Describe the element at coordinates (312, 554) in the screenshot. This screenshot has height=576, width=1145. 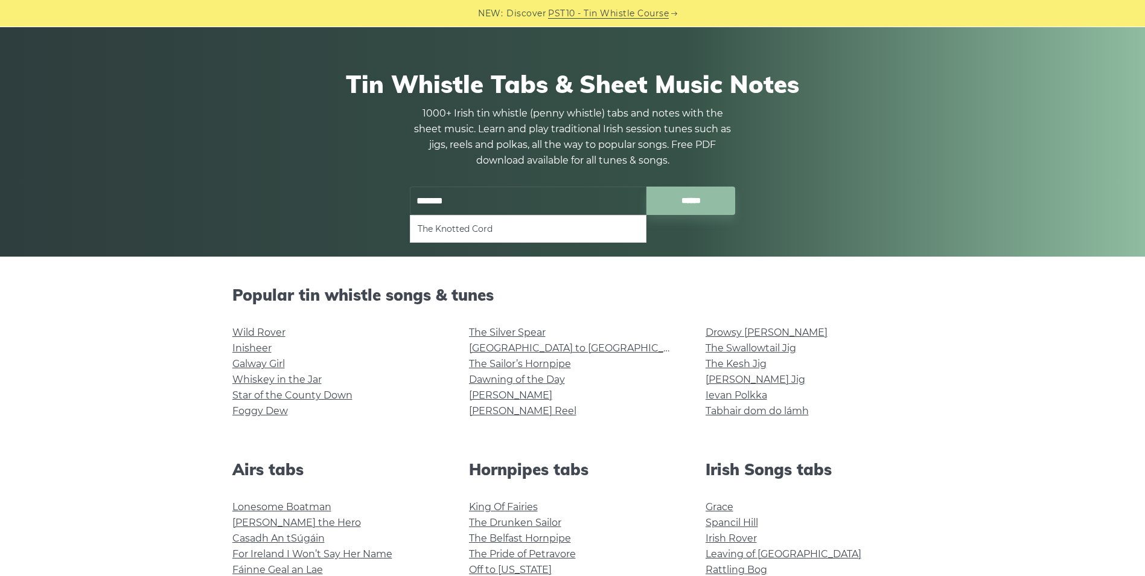
I see `a: For Ireland I Won’t Say Her Name` at that location.